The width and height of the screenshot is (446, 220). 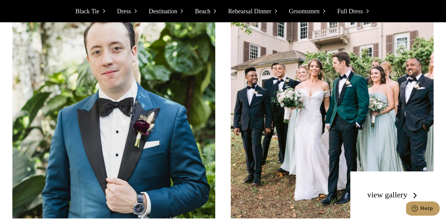 What do you see at coordinates (393, 195) in the screenshot?
I see `a: view gallery` at bounding box center [393, 195].